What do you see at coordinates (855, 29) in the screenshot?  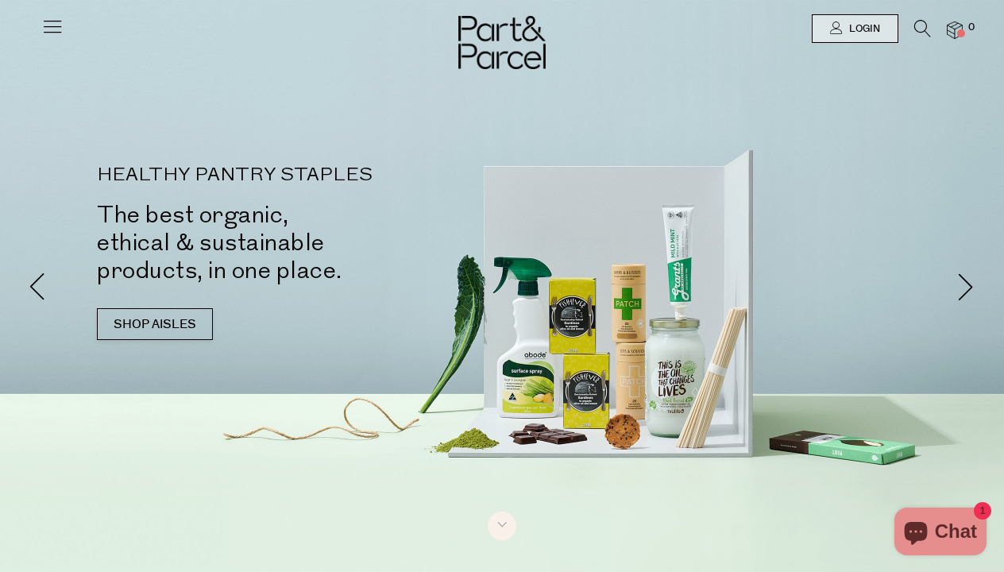 I see `a: Login` at bounding box center [855, 29].